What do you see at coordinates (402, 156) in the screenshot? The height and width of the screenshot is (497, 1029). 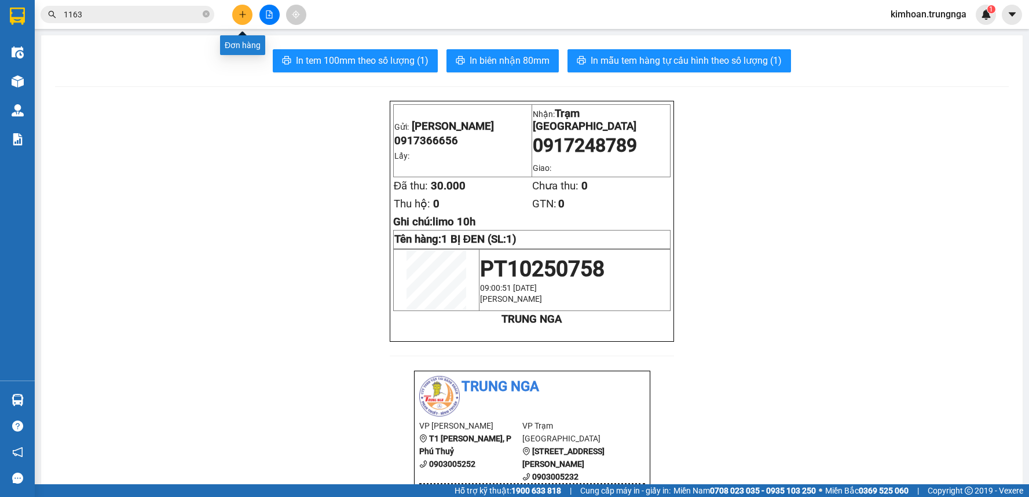 I see `span: Lấy:` at bounding box center [402, 156].